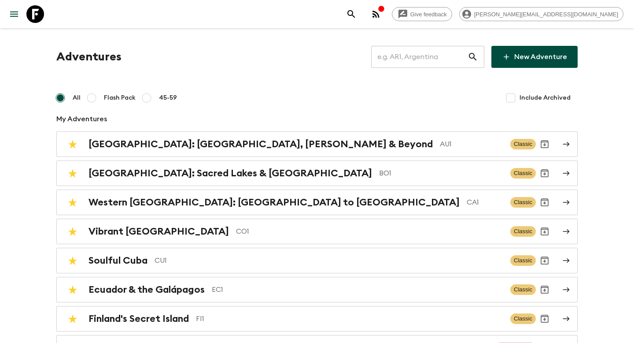 This screenshot has height=343, width=634. I want to click on span: Flash Pack, so click(120, 98).